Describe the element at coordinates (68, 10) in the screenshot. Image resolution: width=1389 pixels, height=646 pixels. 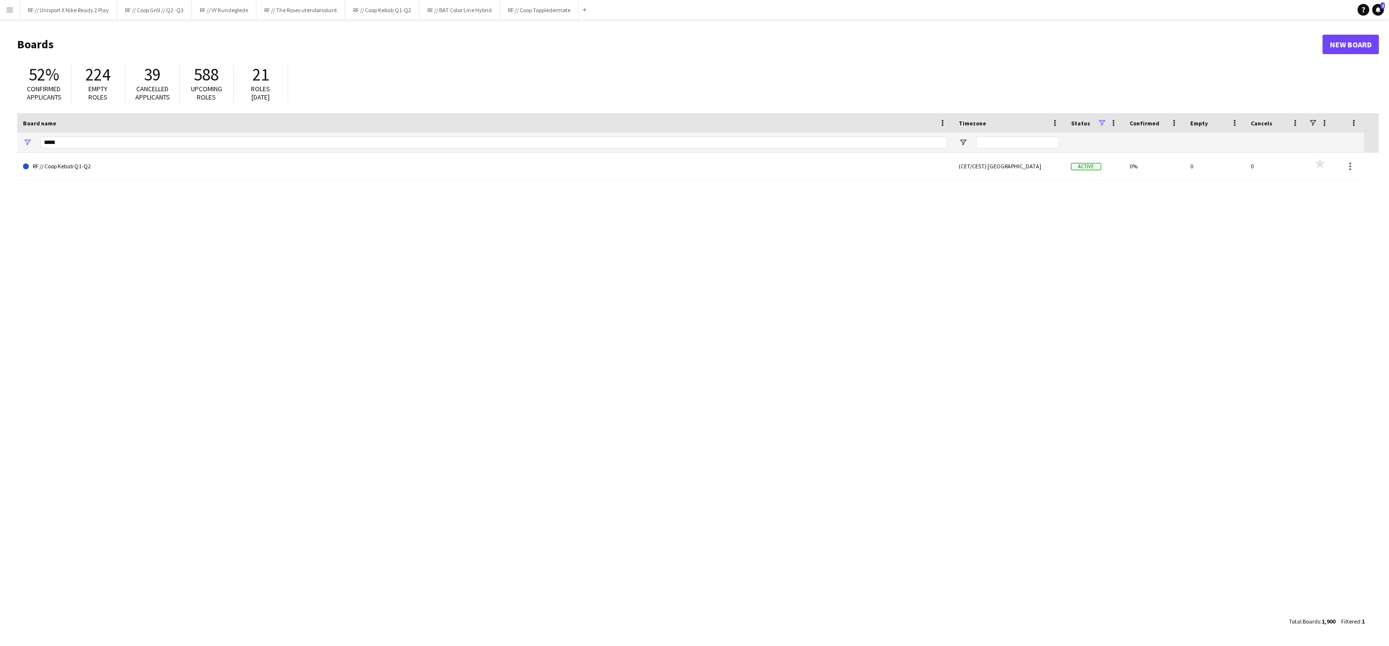
I see `button: RF // Unisport X Nike Ready 2 Play` at that location.